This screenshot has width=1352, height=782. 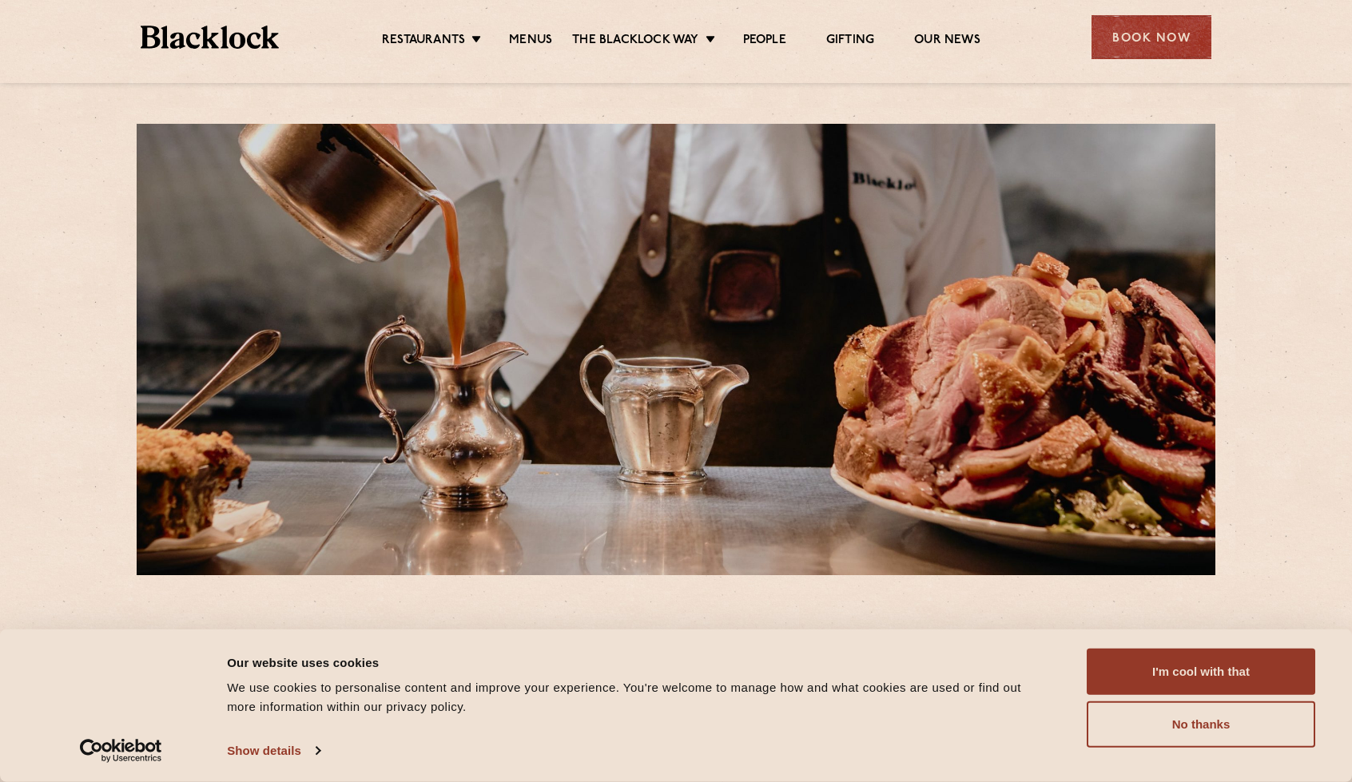 What do you see at coordinates (638, 662) in the screenshot?
I see `div: Our website uses cookies` at bounding box center [638, 662].